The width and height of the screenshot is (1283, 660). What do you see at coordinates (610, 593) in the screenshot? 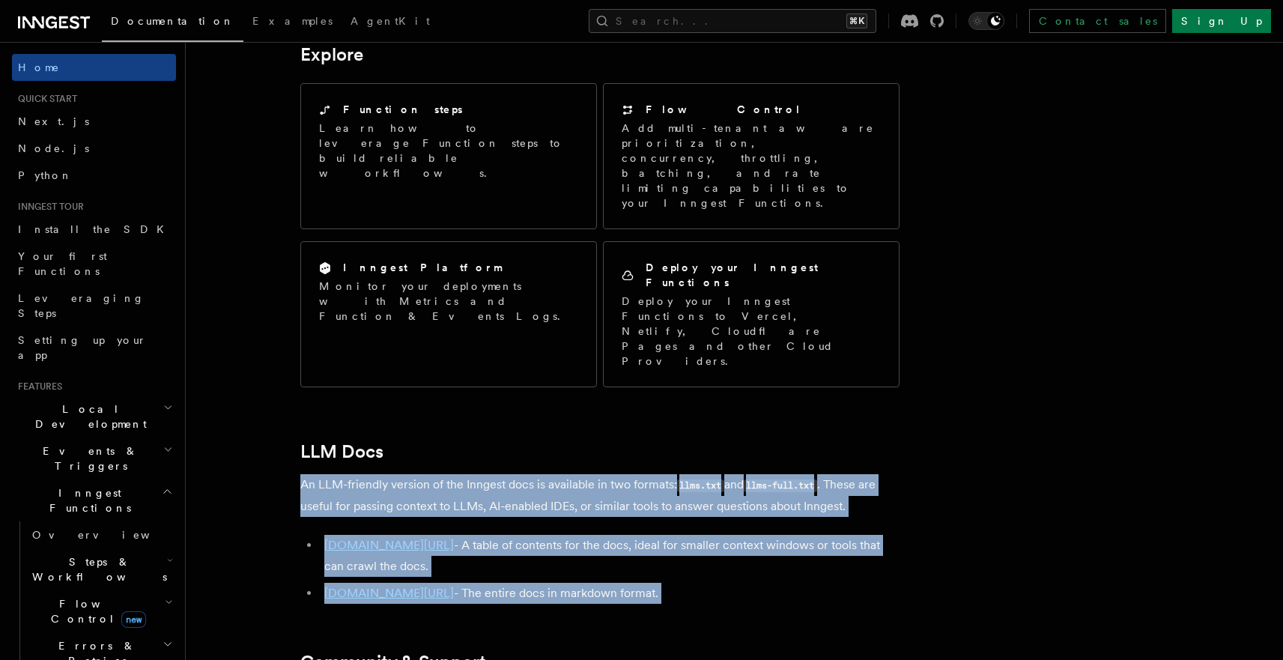
I see `li: - The entire docs in markdown format.` at bounding box center [610, 593].